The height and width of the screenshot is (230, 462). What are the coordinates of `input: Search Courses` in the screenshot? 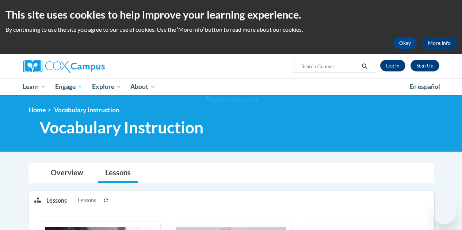 It's located at (330, 66).